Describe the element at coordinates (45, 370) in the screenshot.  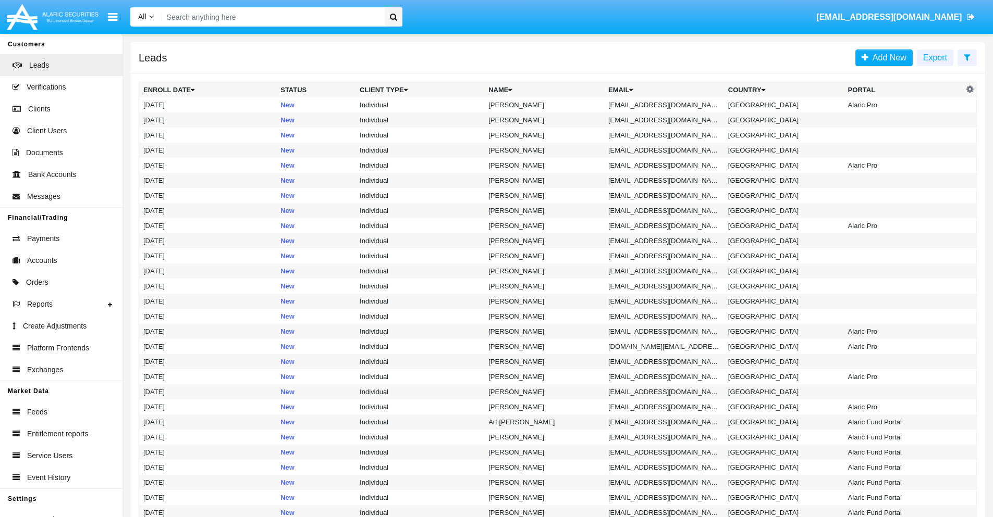
I see `span: Exchanges` at that location.